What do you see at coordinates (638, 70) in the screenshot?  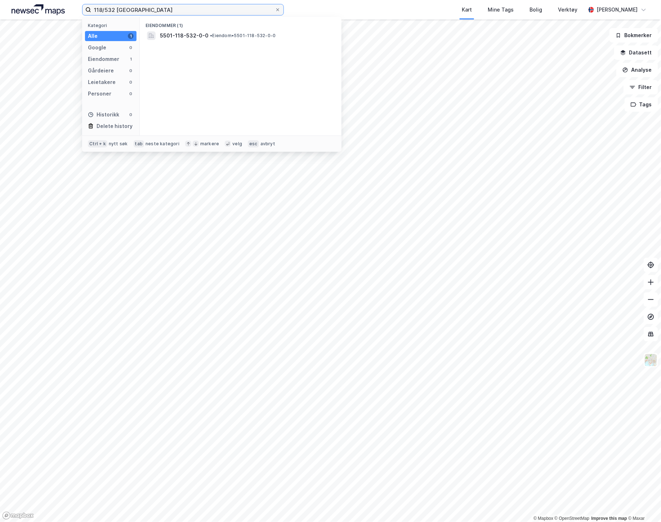 I see `button: Analyse` at bounding box center [638, 70].